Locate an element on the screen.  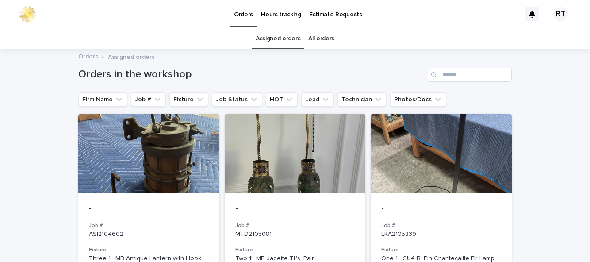
button: Technician is located at coordinates (361, 99).